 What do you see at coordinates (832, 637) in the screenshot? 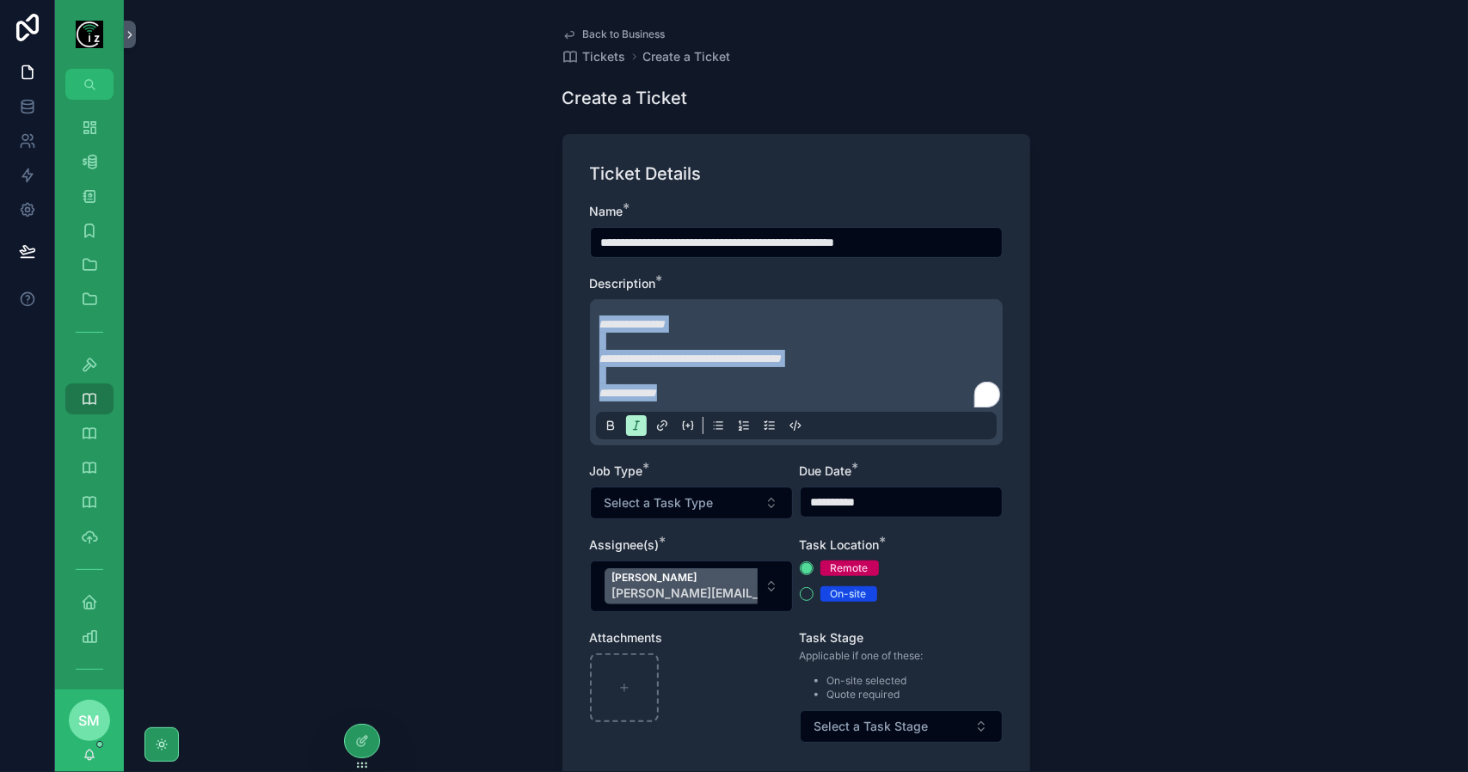
I see `span: Task Stage` at bounding box center [832, 637].